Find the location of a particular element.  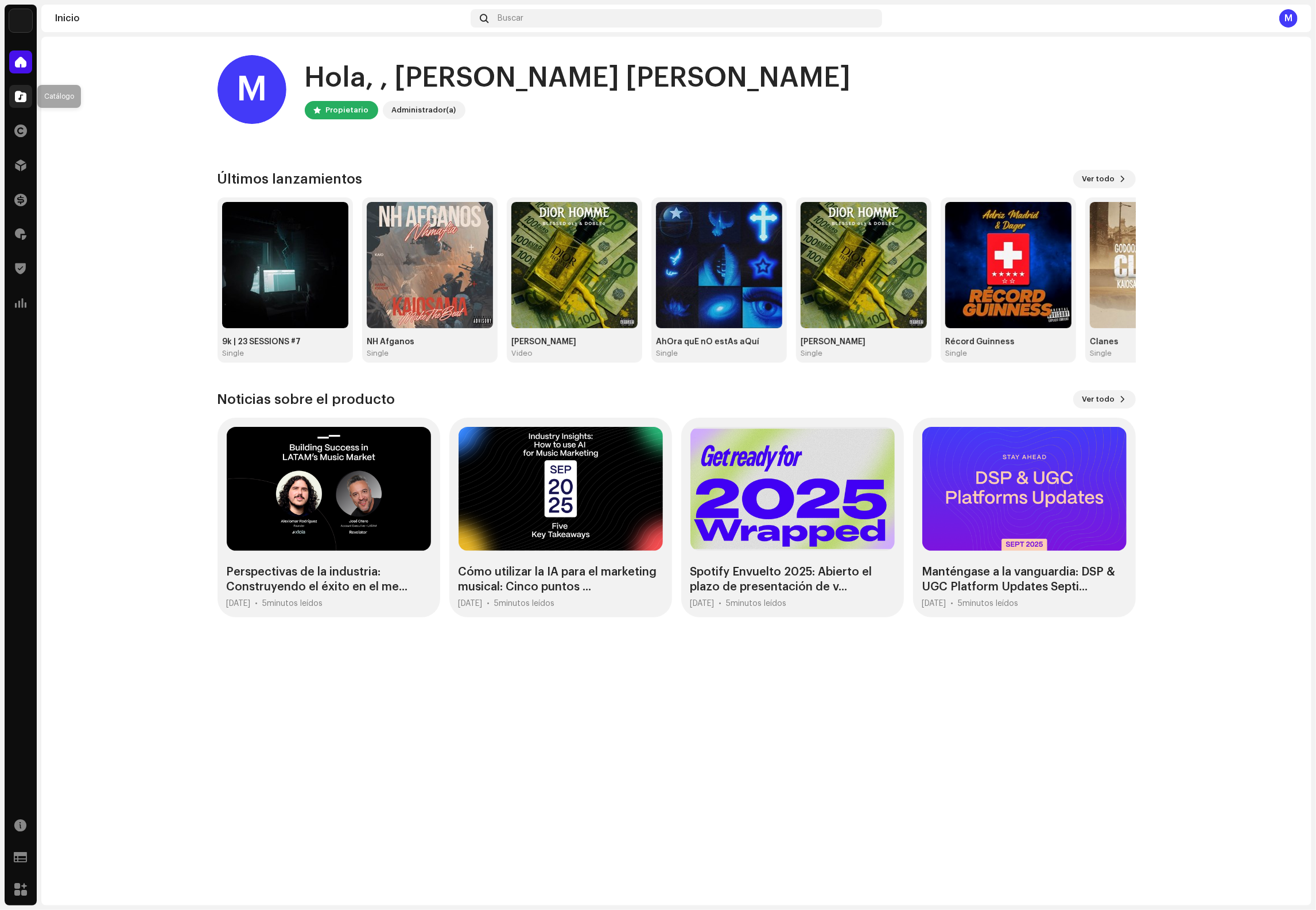

div: Cómo utilizar la IA para el marketing musical: Cinco puntos ... is located at coordinates (561, 579).